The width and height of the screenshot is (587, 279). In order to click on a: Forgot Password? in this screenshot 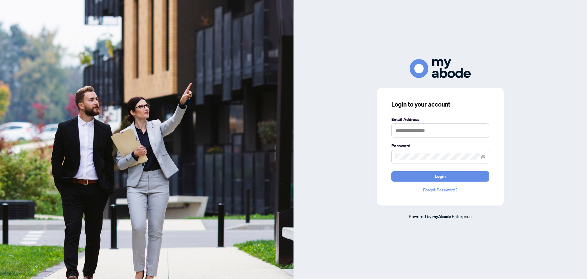, I will do `click(440, 190)`.